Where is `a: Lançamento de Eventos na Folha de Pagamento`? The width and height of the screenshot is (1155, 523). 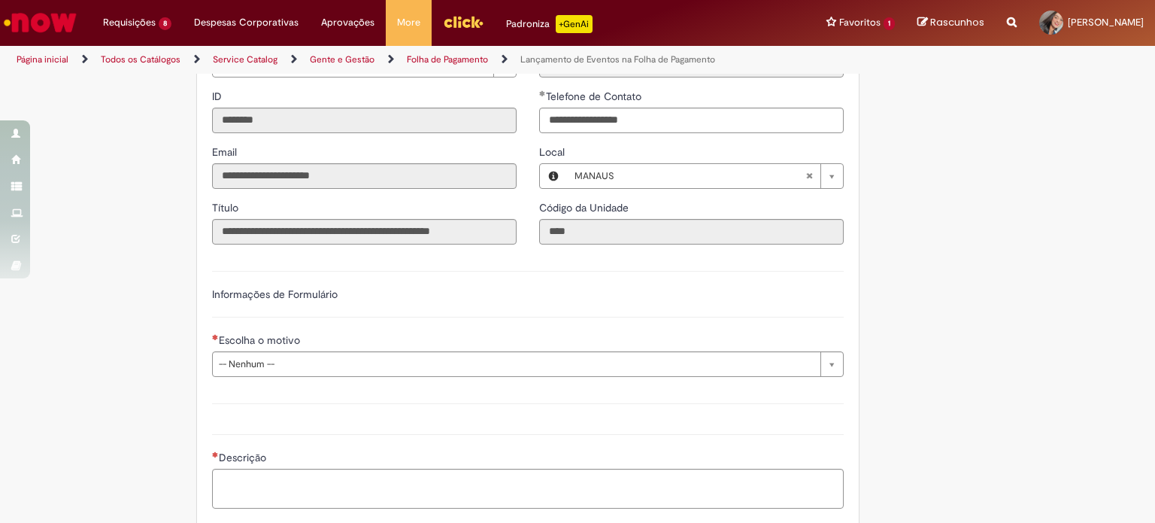
a: Lançamento de Eventos na Folha de Pagamento is located at coordinates (617, 59).